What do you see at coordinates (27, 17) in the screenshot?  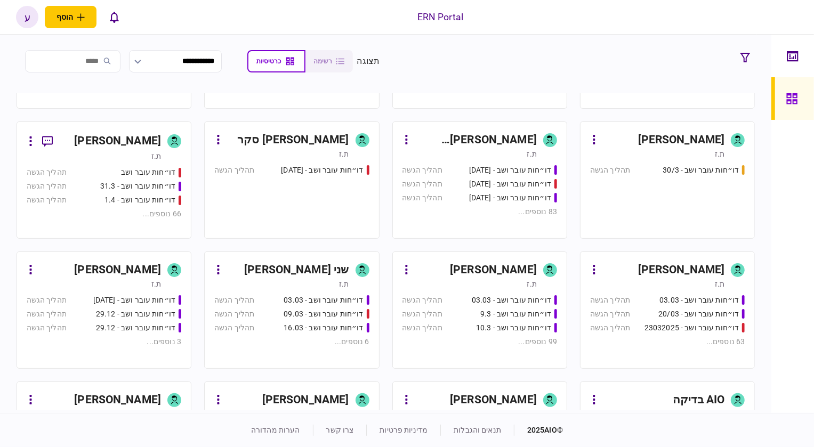 I see `button: ע` at bounding box center [27, 17].